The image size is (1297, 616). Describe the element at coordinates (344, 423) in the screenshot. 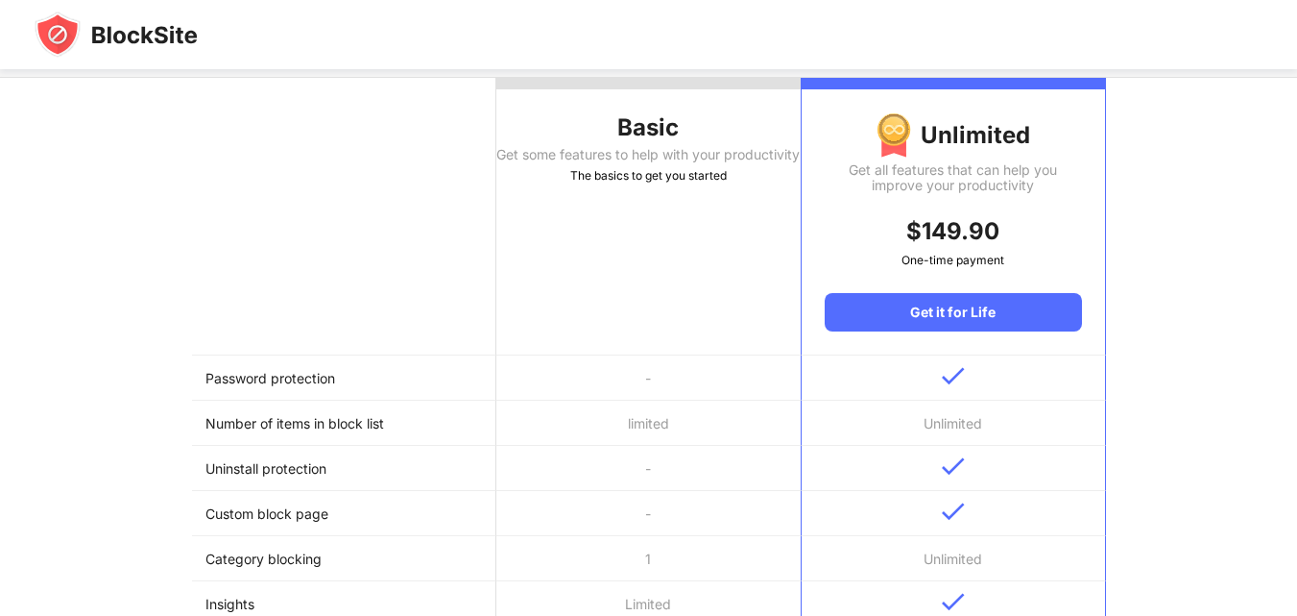

I see `td: Number of items in block list` at that location.